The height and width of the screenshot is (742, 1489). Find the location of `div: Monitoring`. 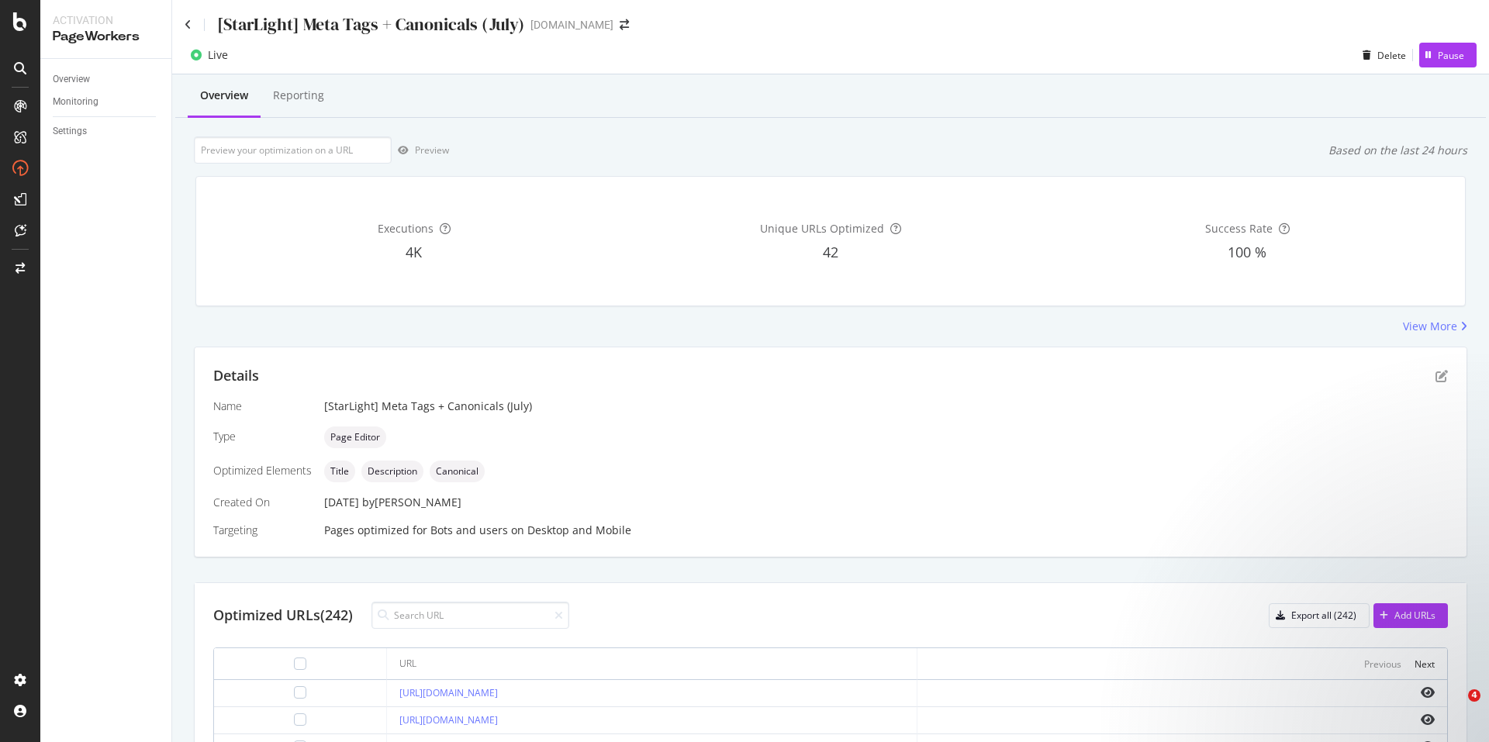

div: Monitoring is located at coordinates (75, 102).